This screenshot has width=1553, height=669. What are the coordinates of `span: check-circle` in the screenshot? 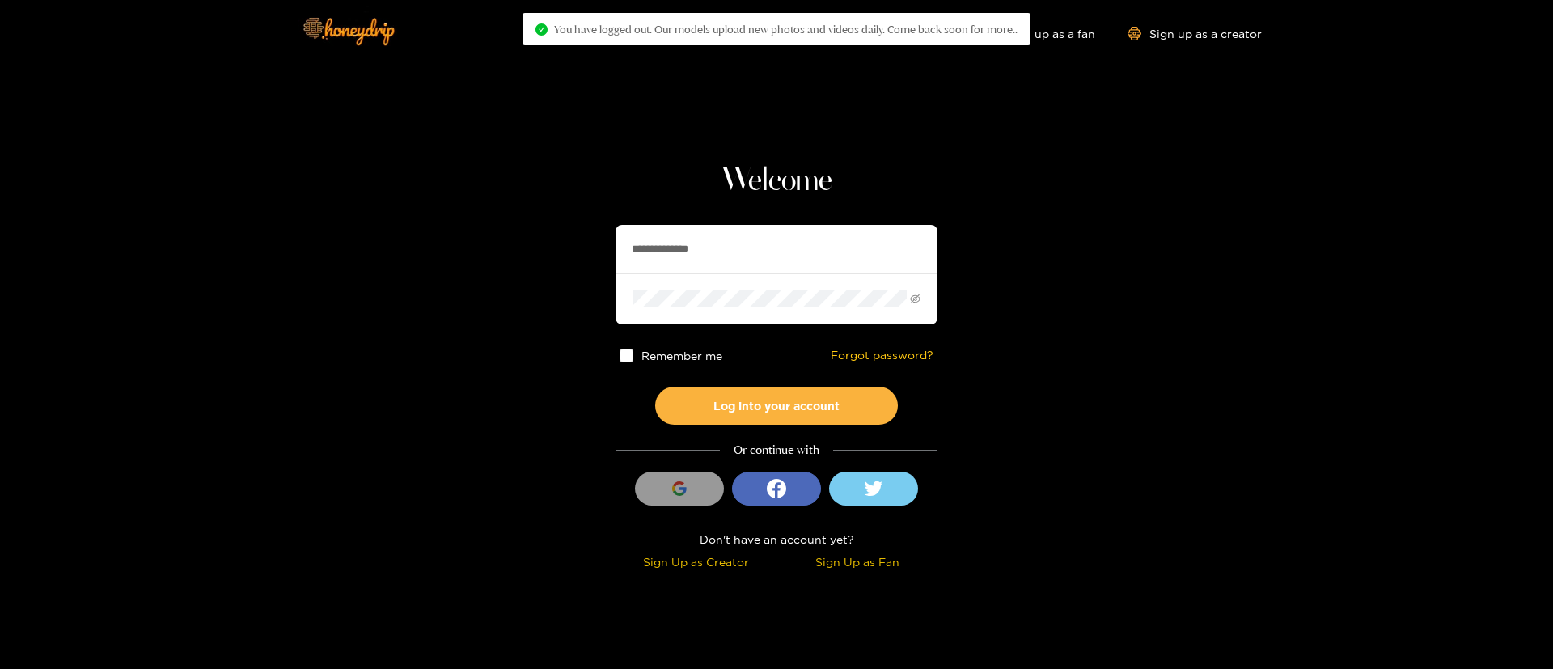 It's located at (541, 29).